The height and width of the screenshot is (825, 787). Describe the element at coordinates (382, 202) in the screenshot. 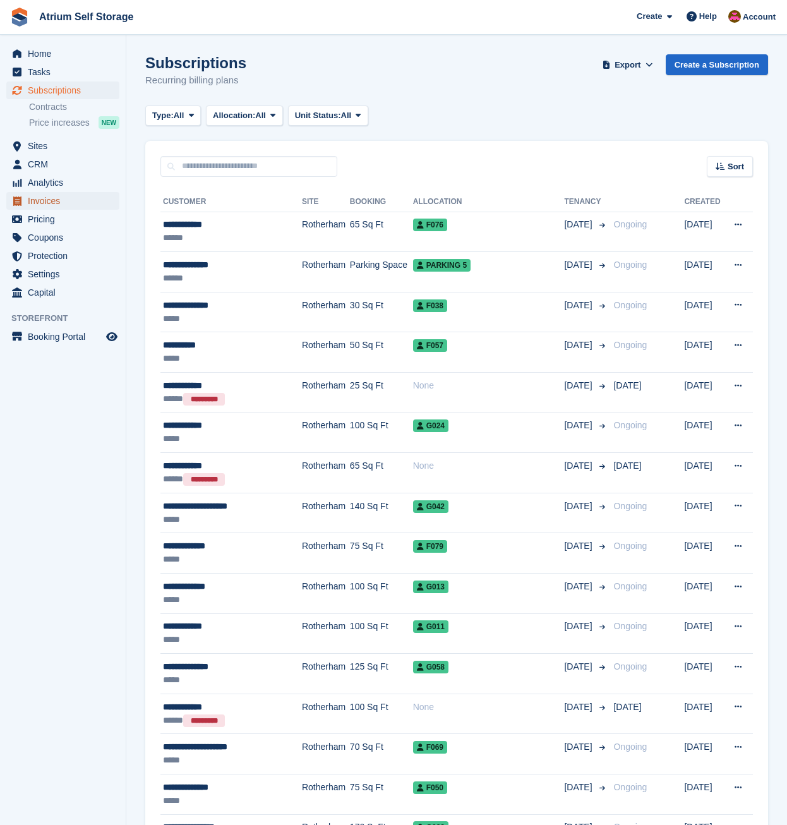

I see `th: Booking` at that location.